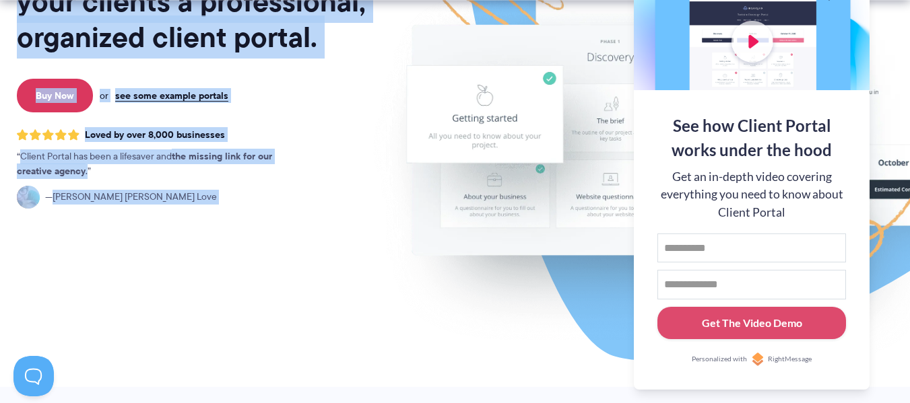 The image size is (910, 403). Describe the element at coordinates (55, 96) in the screenshot. I see `a: Buy Now` at that location.